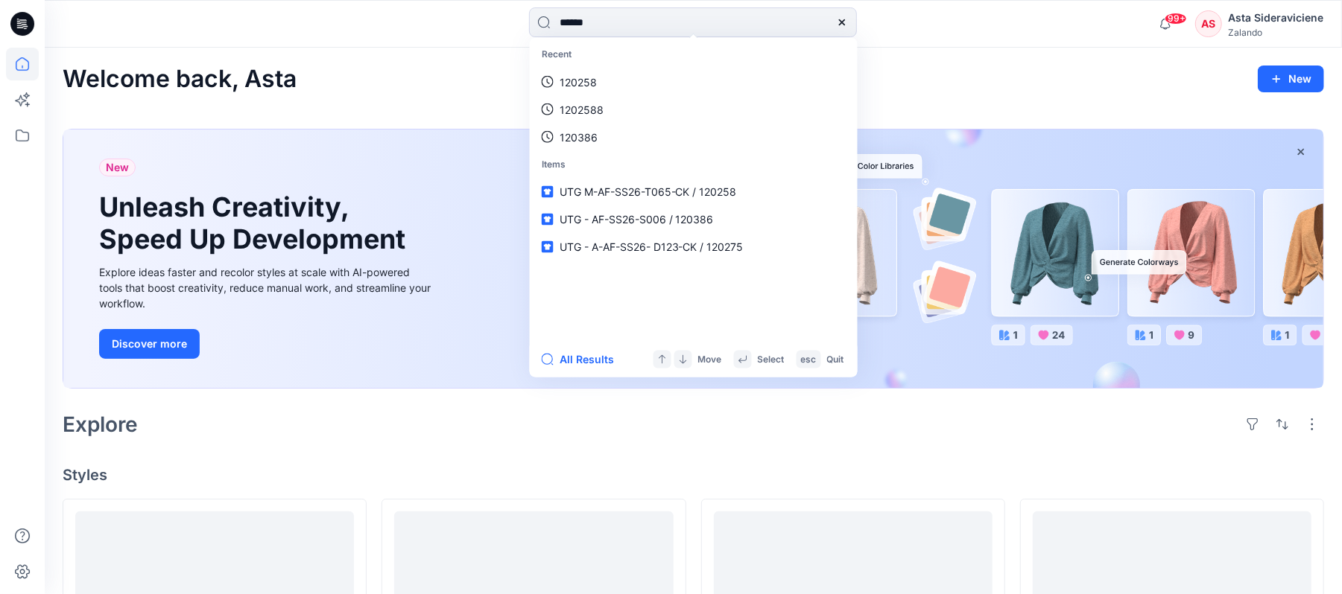  I want to click on p: 120258, so click(578, 81).